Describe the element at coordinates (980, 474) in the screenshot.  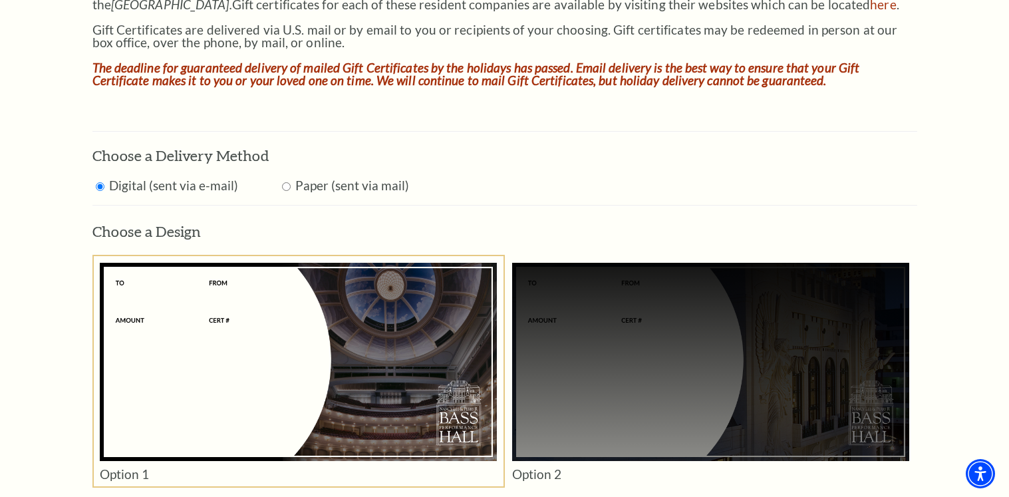
I see `div: Accessibility Menu` at that location.